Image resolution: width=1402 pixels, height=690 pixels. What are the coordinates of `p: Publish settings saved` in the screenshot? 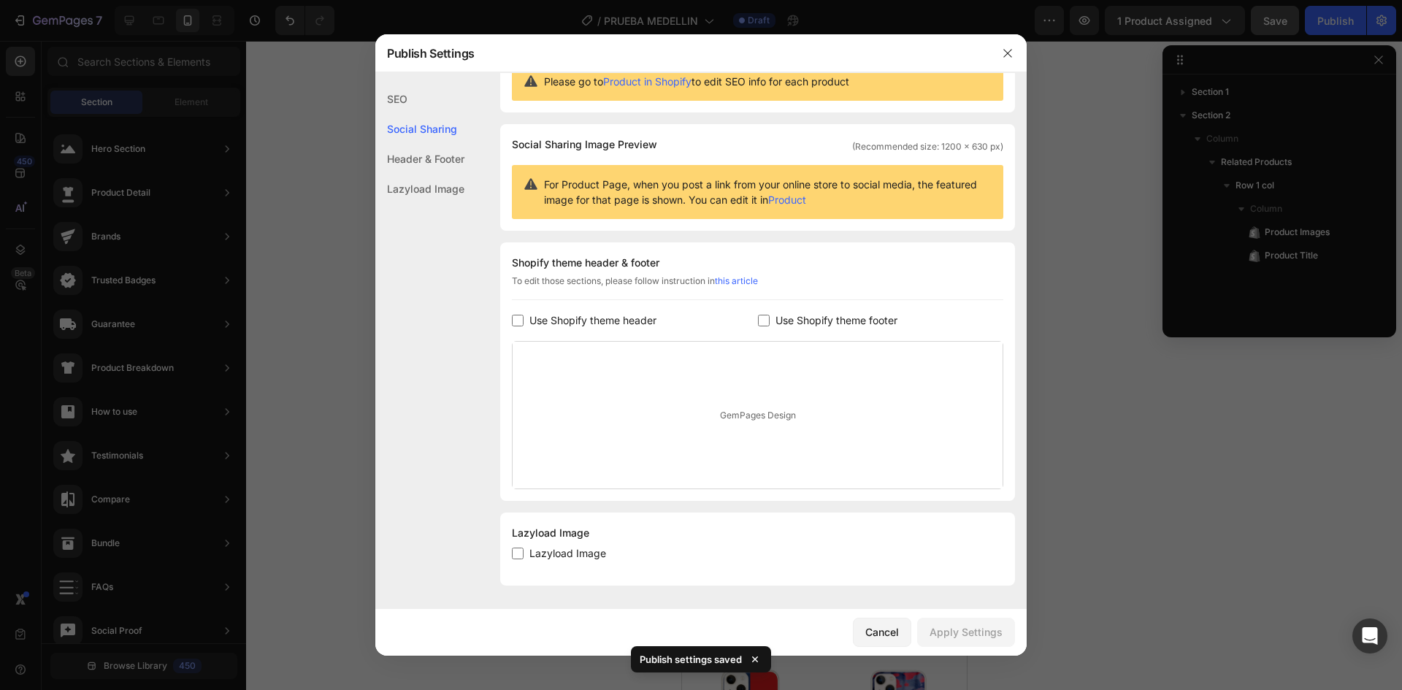 It's located at (691, 659).